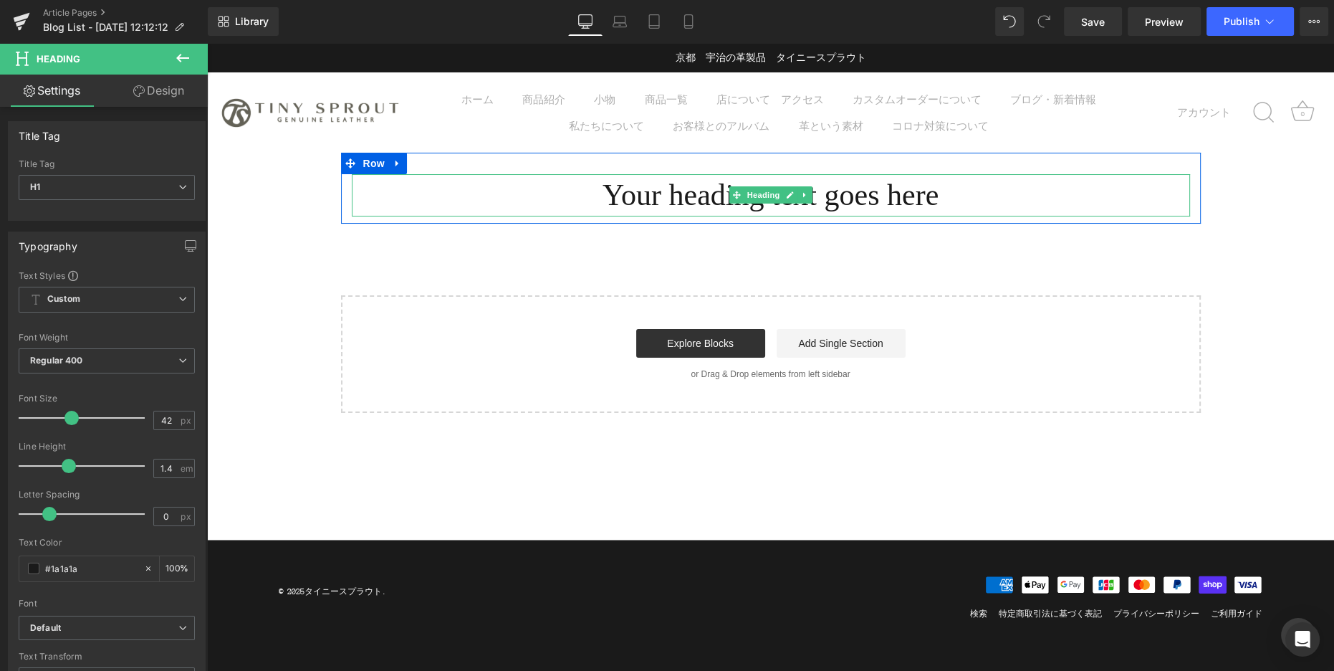 This screenshot has height=671, width=1334. What do you see at coordinates (1010, 21) in the screenshot?
I see `button: Undo` at bounding box center [1010, 21].